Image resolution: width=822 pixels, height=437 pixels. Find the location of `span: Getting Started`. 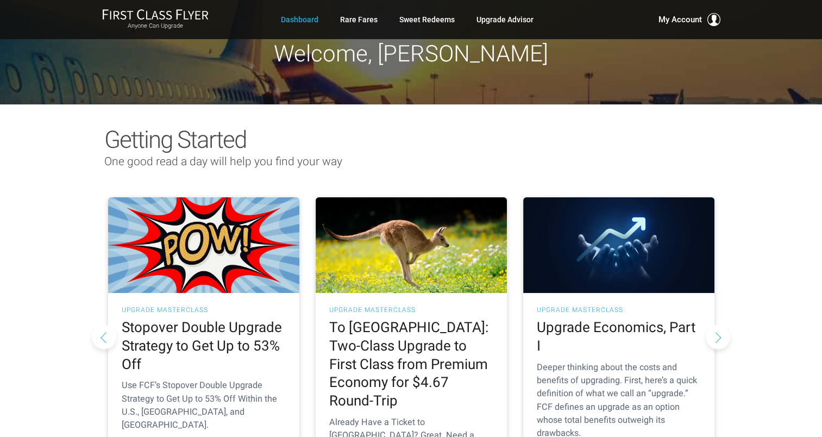

span: Getting Started is located at coordinates (175, 140).